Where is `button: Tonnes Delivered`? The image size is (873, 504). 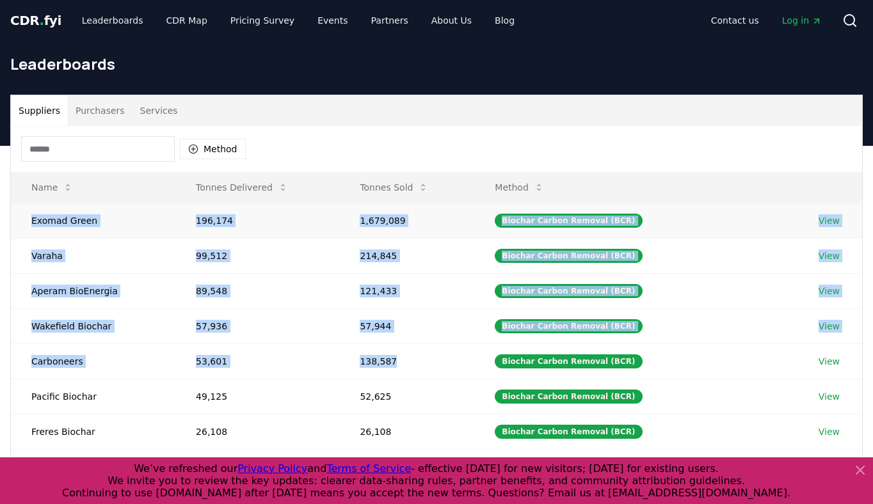
button: Tonnes Delivered is located at coordinates (242, 188).